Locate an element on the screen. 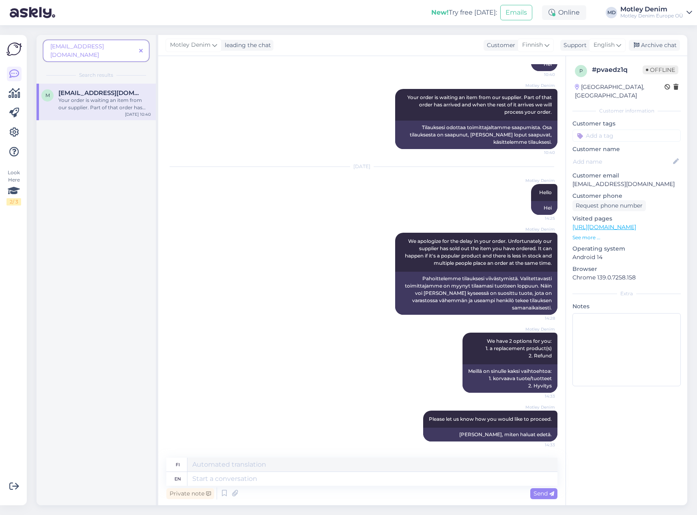 Image resolution: width=697 pixels, height=515 pixels. div: Motley Denim Europe OÜ is located at coordinates (652, 16).